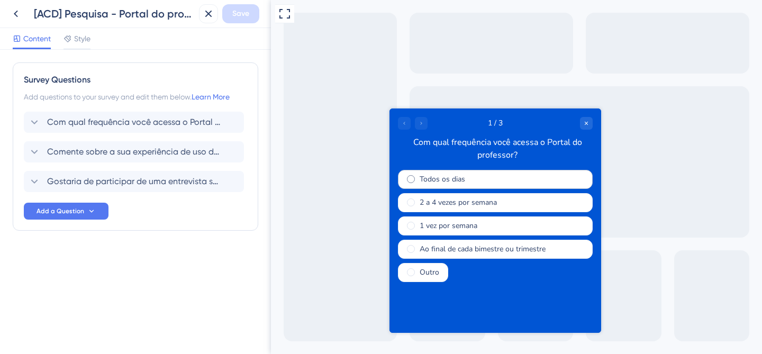 Image resolution: width=762 pixels, height=354 pixels. What do you see at coordinates (135, 80) in the screenshot?
I see `div: Survey Questions` at bounding box center [135, 80].